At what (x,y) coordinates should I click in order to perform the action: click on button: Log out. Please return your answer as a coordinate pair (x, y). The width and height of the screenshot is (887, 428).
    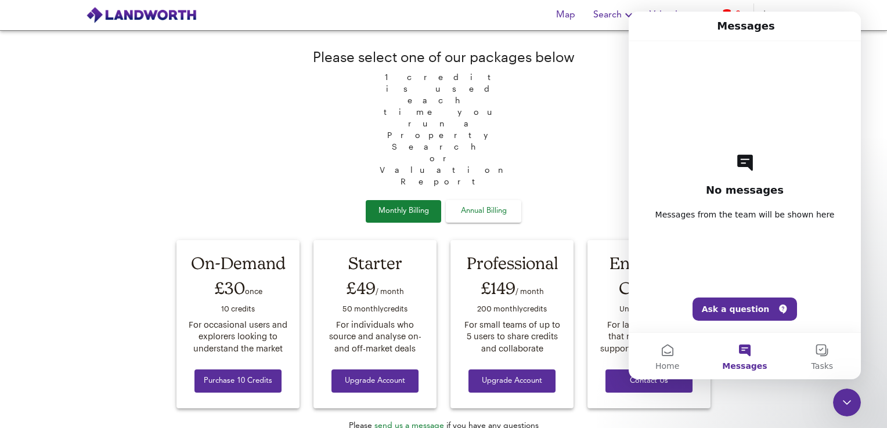
    Looking at the image, I should click on (780, 15).